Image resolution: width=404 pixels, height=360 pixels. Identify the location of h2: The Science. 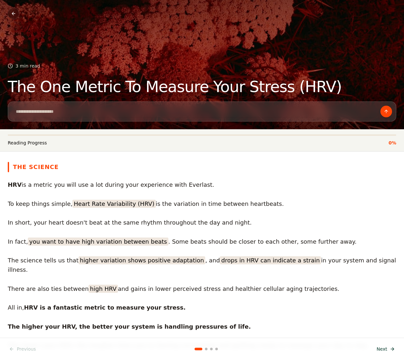
(36, 167).